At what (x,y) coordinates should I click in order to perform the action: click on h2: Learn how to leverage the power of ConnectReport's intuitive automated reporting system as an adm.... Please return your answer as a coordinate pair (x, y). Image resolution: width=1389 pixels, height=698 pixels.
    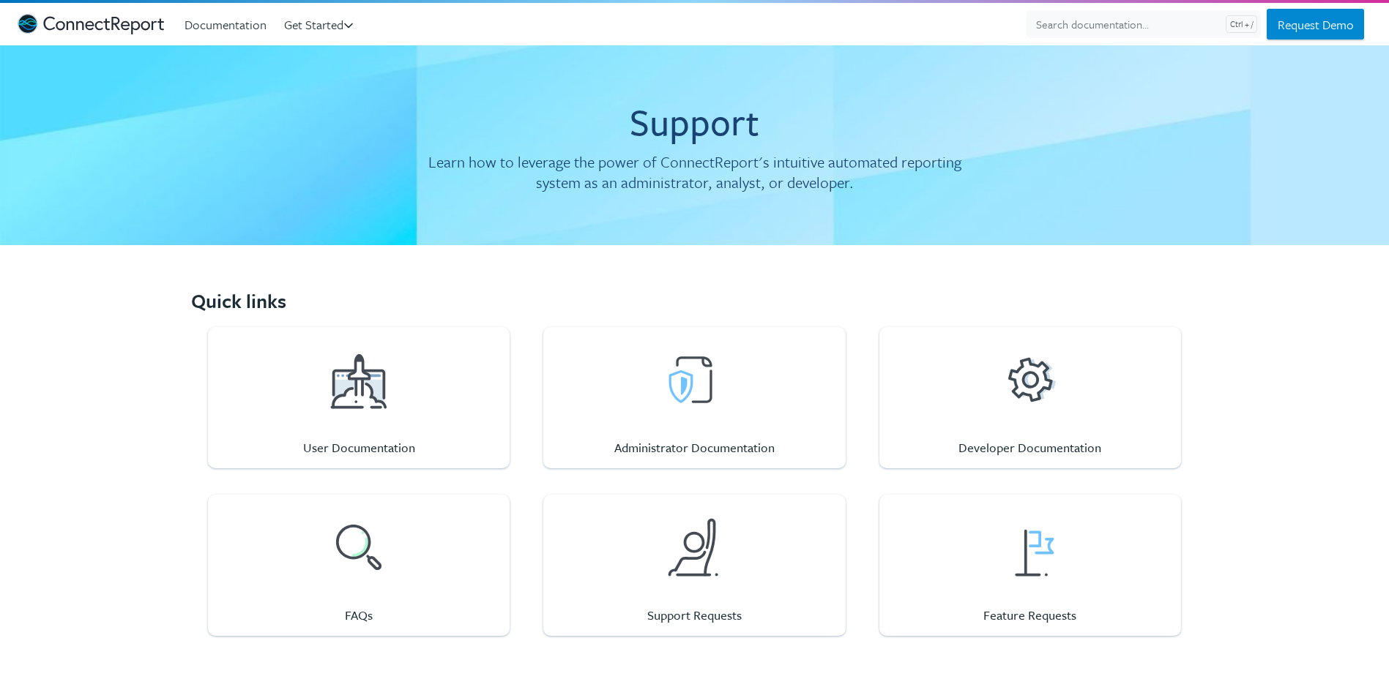
    Looking at the image, I should click on (695, 172).